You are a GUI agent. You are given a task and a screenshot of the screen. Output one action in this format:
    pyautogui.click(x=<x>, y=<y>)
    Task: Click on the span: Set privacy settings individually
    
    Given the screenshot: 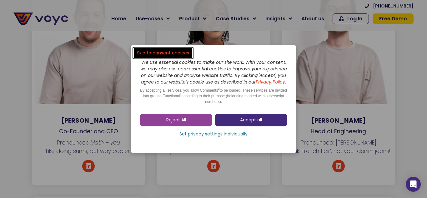 What is the action you would take?
    pyautogui.click(x=214, y=134)
    